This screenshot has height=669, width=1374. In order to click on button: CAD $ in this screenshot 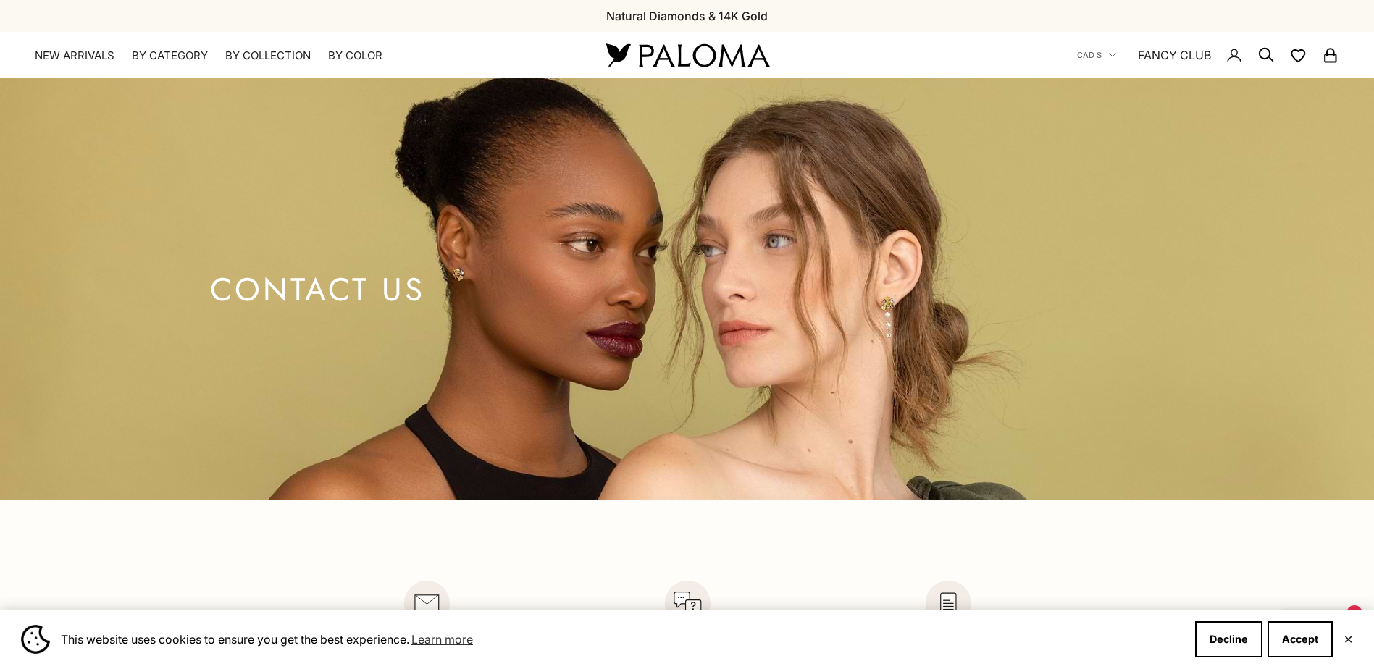, I will do `click(1096, 55)`.